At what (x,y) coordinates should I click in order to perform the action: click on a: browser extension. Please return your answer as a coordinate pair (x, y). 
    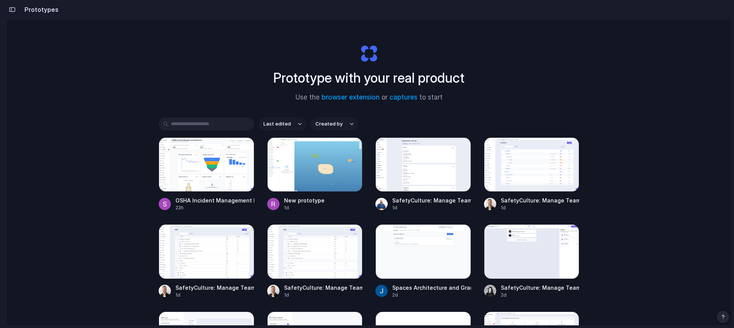
    Looking at the image, I should click on (351, 97).